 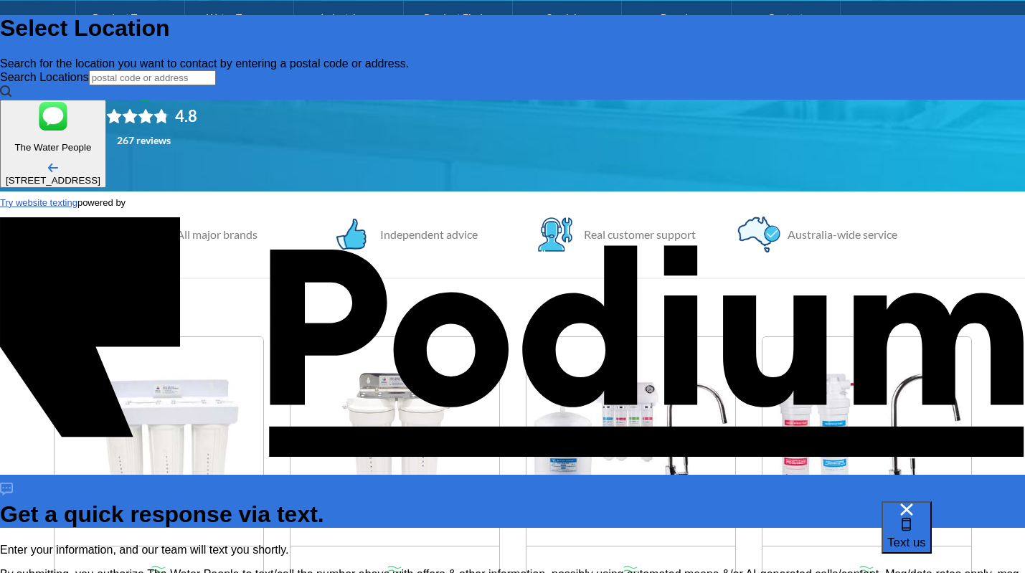 I want to click on span: powered by, so click(x=101, y=202).